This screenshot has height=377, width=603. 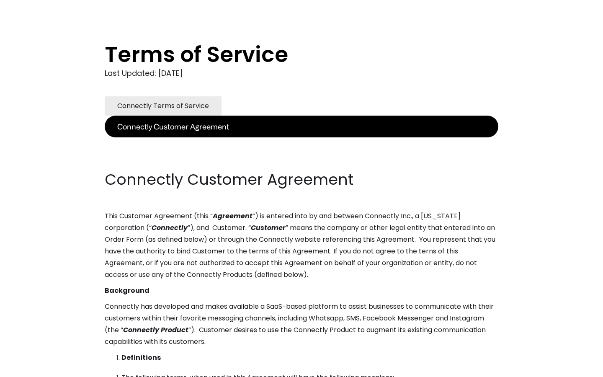 I want to click on ul: Language list, so click(x=33, y=368).